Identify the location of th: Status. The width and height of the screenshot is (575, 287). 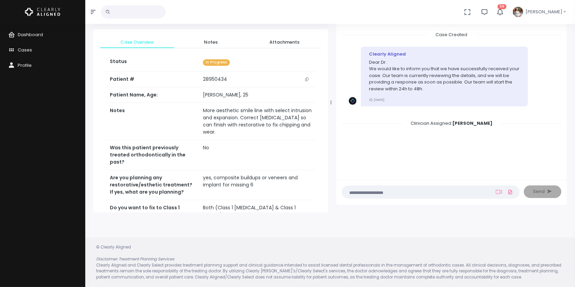
(152, 62).